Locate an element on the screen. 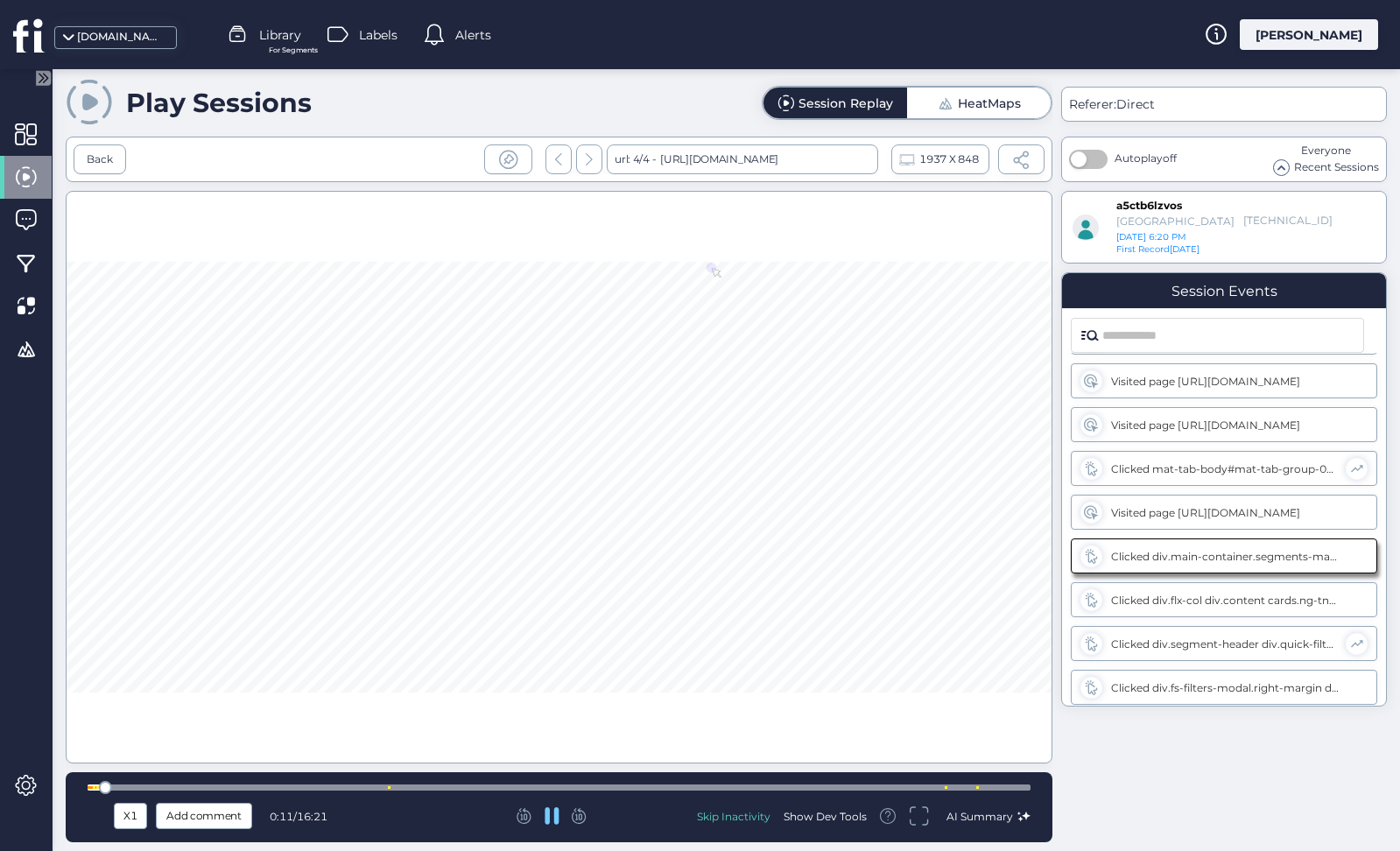 The width and height of the screenshot is (1400, 851). div: Session Replay is located at coordinates (846, 104).